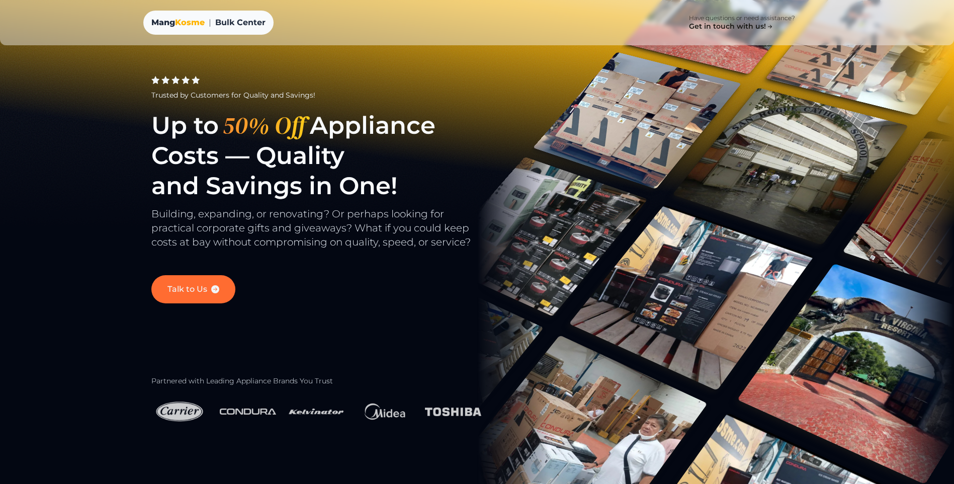 This screenshot has height=484, width=954. What do you see at coordinates (264, 125) in the screenshot?
I see `span: 50% Off` at bounding box center [264, 125].